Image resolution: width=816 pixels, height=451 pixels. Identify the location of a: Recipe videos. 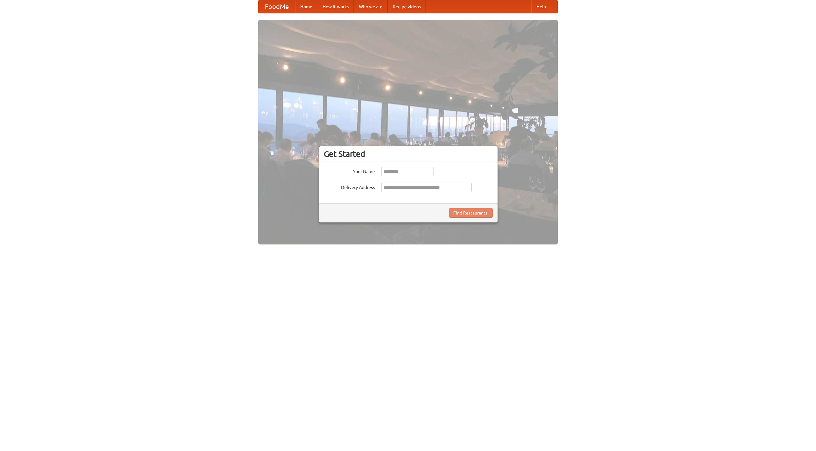
(406, 7).